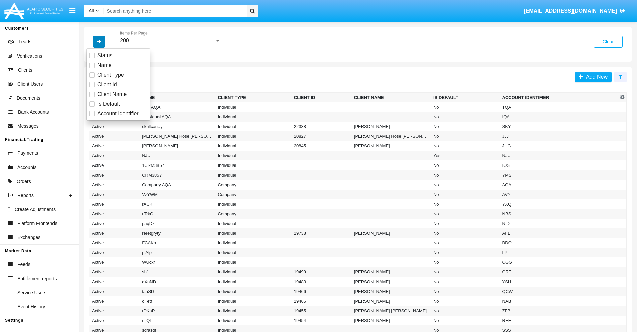  Describe the element at coordinates (32, 292) in the screenshot. I see `span: Service Users` at that location.